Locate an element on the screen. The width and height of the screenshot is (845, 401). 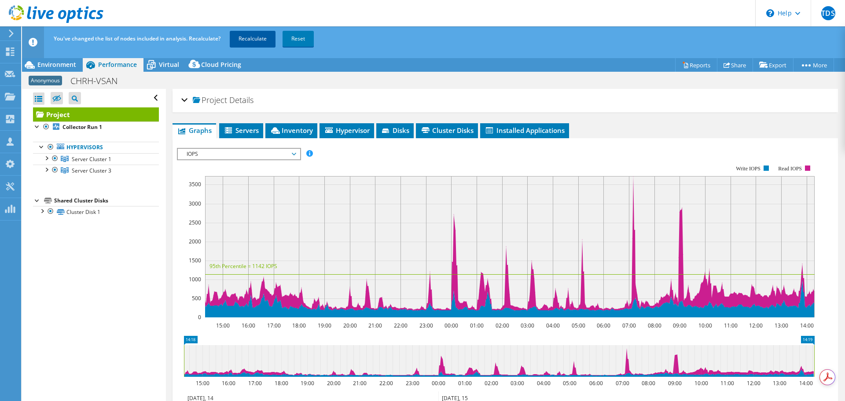
a: Recalculate is located at coordinates (253, 39).